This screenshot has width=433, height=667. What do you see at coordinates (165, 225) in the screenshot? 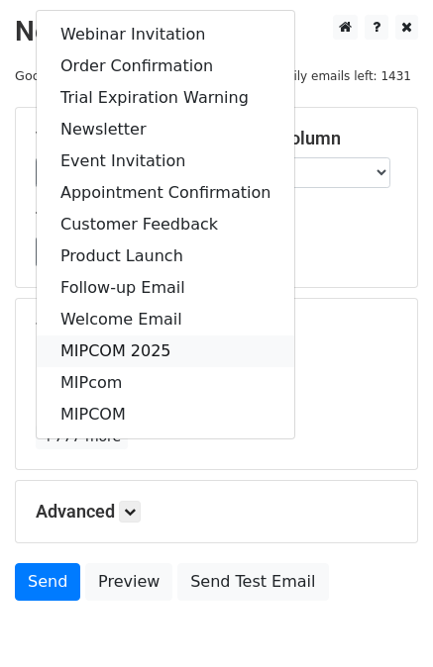
I see `a: Customer Feedback` at bounding box center [165, 225].